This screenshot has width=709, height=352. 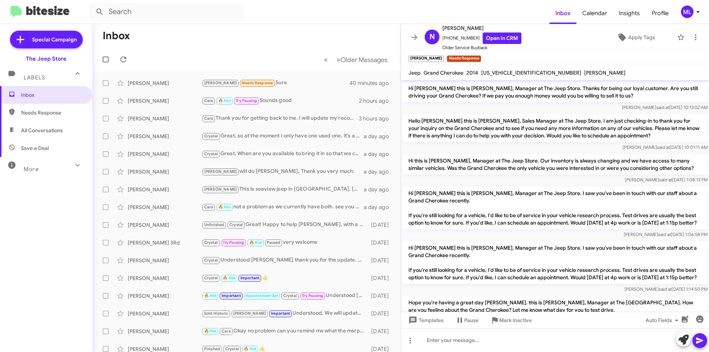 I want to click on div: 3 hours ago, so click(x=377, y=118).